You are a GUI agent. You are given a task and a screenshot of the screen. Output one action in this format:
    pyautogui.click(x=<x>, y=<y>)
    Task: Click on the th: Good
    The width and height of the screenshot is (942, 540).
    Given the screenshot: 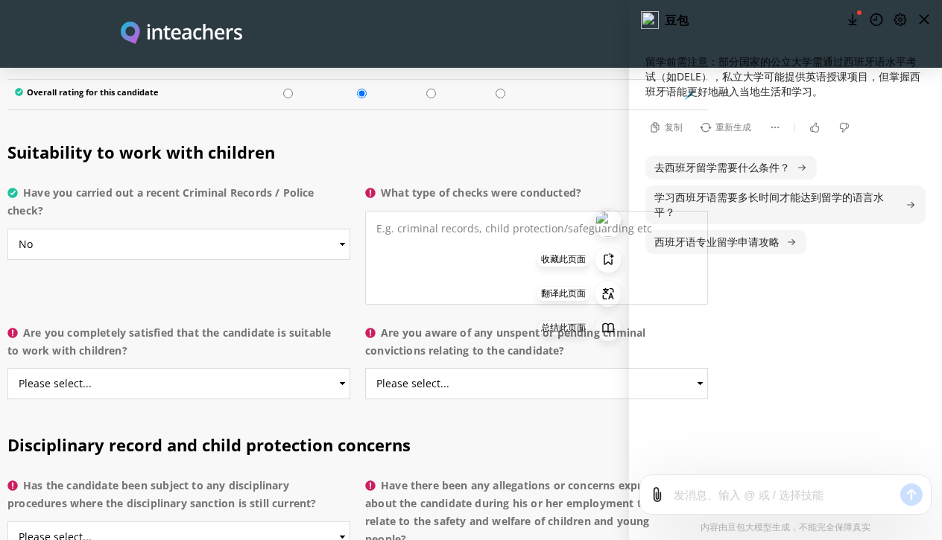 What is the action you would take?
    pyautogui.click(x=361, y=69)
    